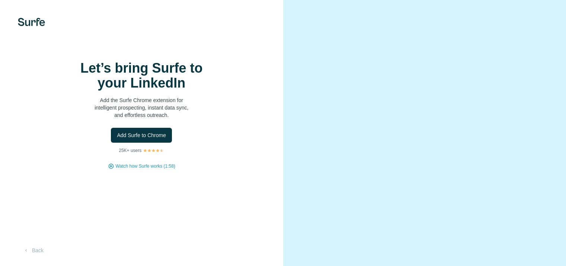 Image resolution: width=566 pixels, height=266 pixels. I want to click on img: Rating Stars, so click(153, 150).